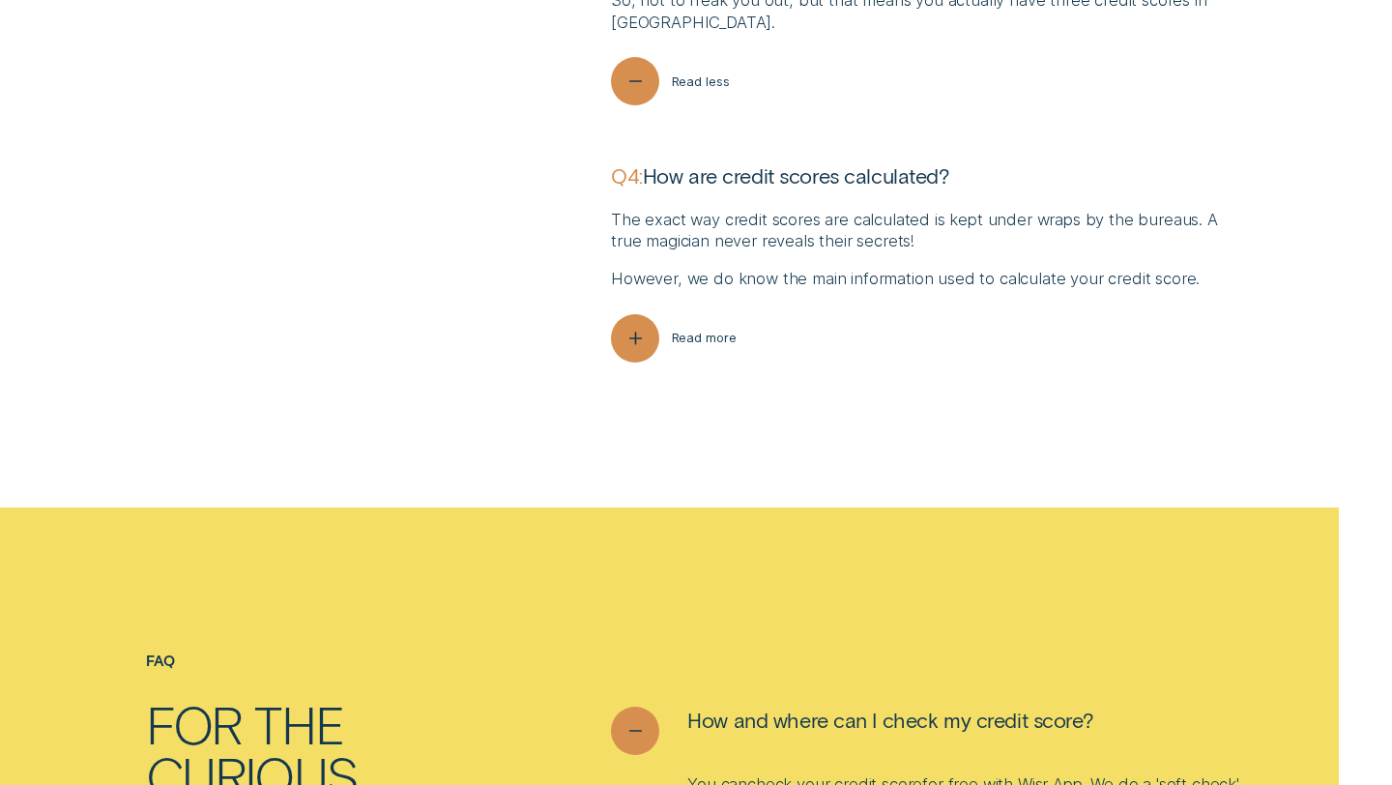 This screenshot has width=1392, height=785. I want to click on span: Read more, so click(704, 337).